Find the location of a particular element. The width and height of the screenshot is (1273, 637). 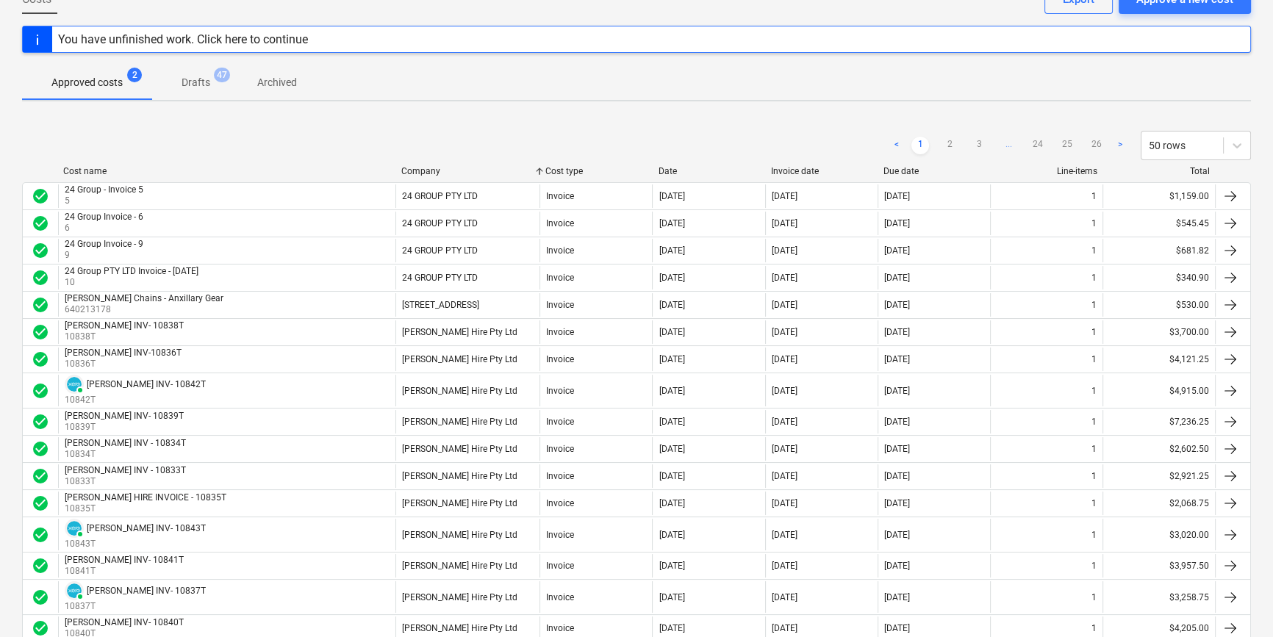

div: $1,159.00 is located at coordinates (1158, 196).